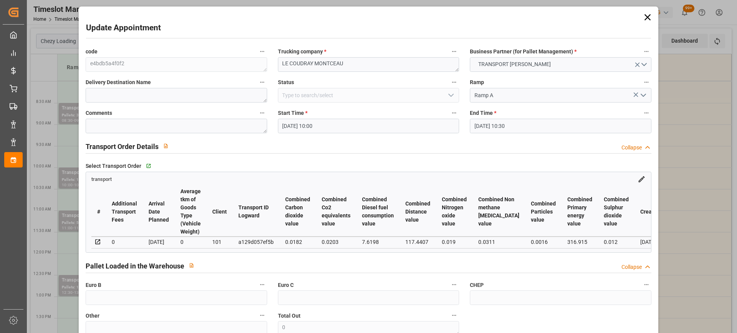  I want to click on span: code, so click(91, 51).